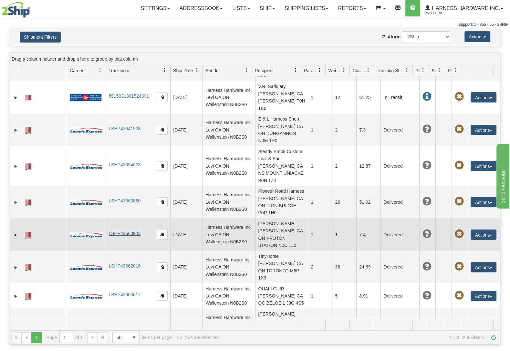  What do you see at coordinates (255, 59) in the screenshot?
I see `div: grid grouping header` at bounding box center [255, 59].